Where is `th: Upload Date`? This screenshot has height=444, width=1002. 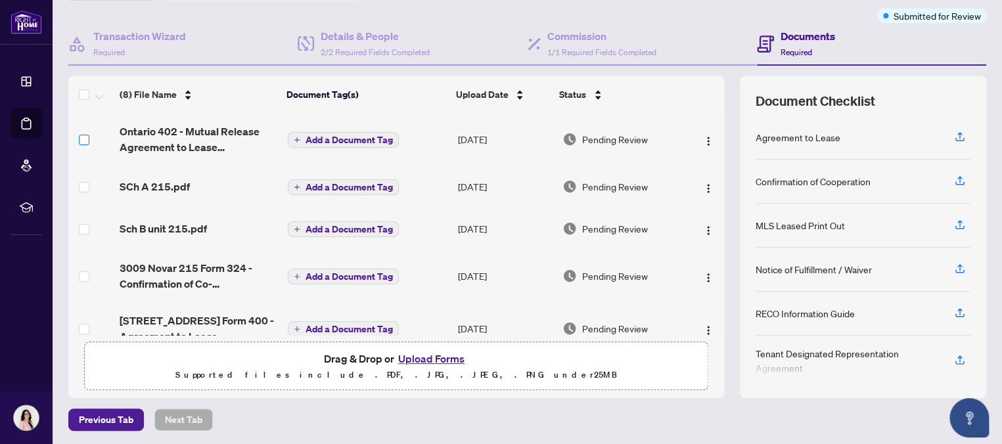 th: Upload Date is located at coordinates (502, 95).